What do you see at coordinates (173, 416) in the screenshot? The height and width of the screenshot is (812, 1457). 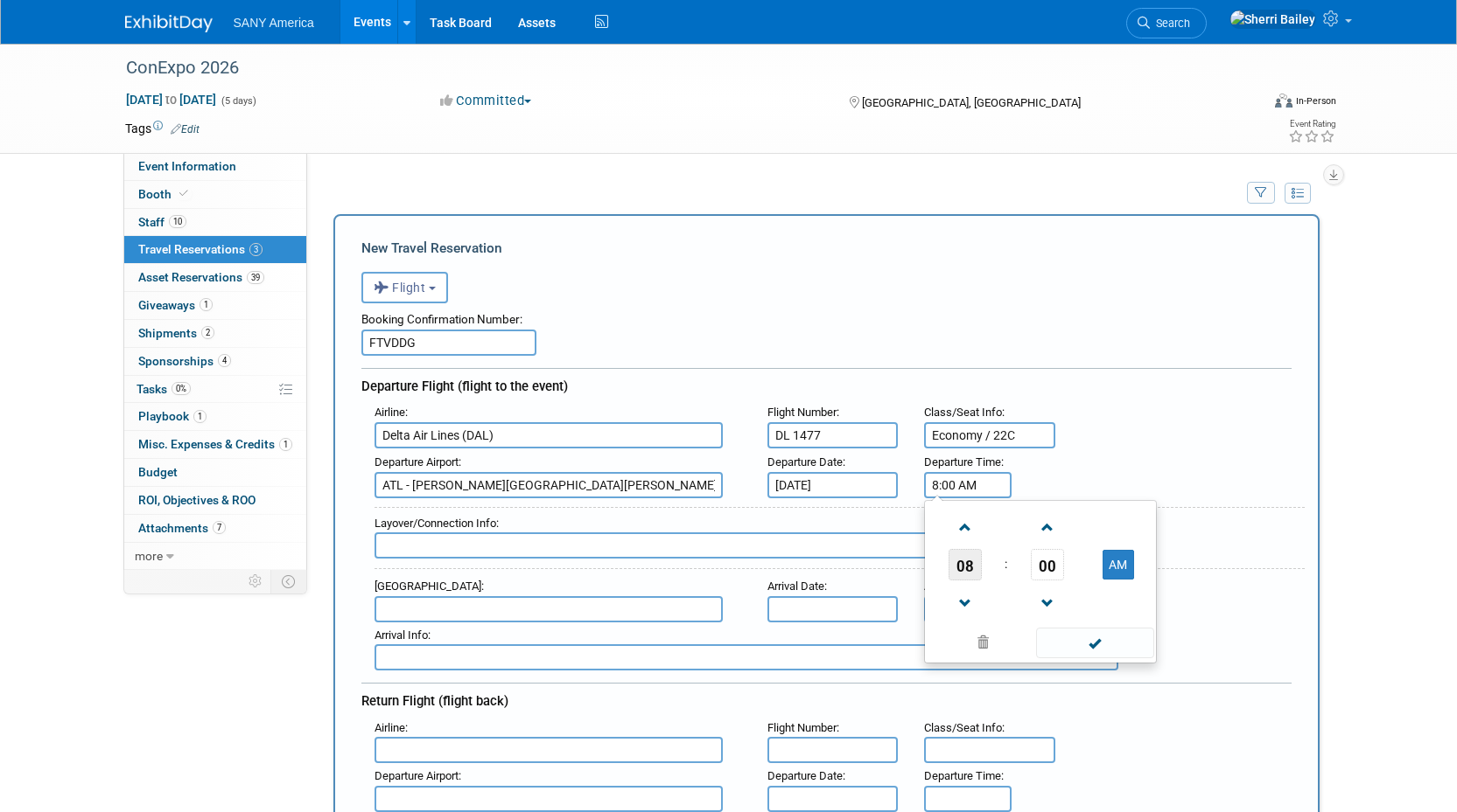 I see `span: Playbook` at bounding box center [173, 416].